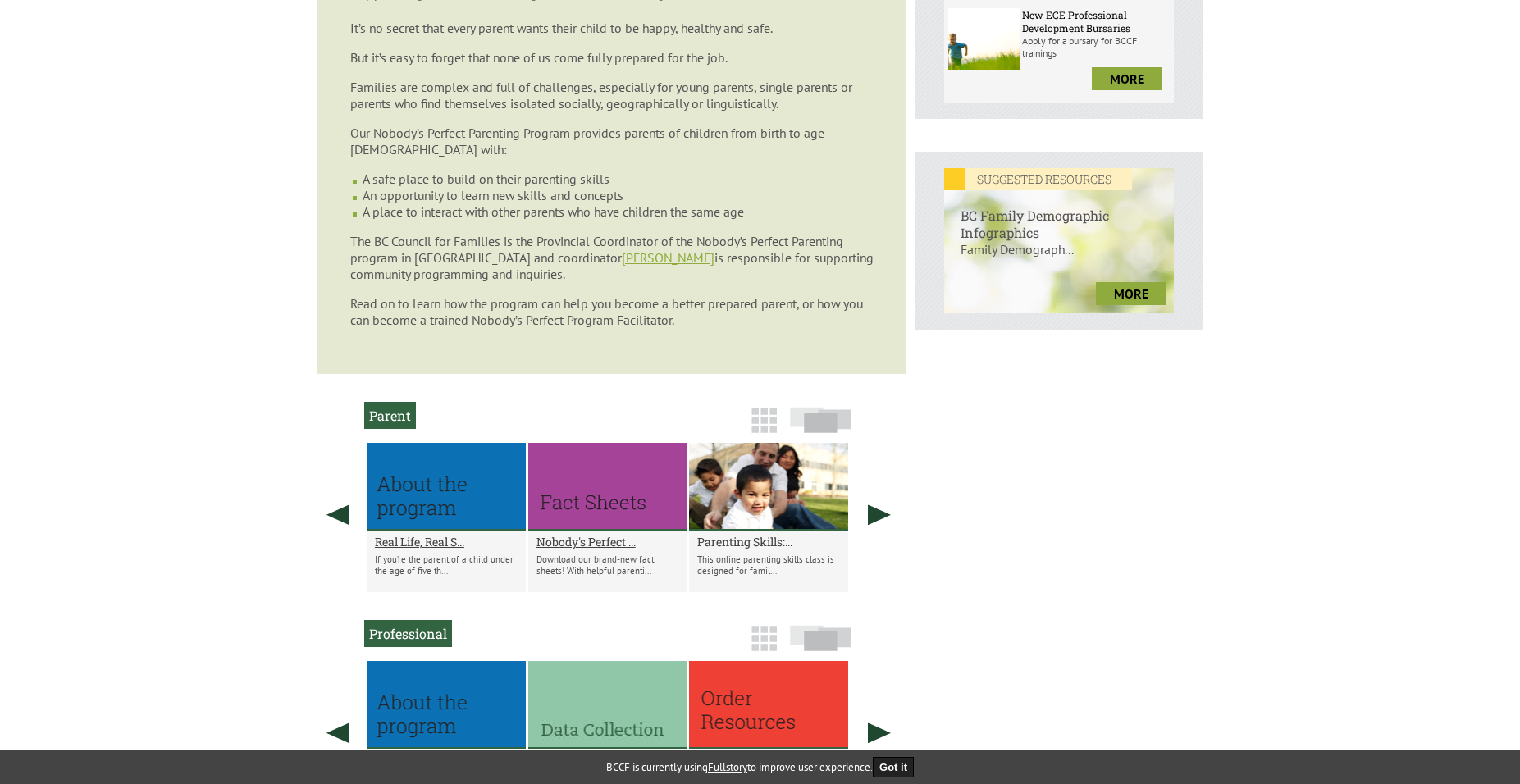  Describe the element at coordinates (613, 28) in the screenshot. I see `p: It’s no secret that every parent wants their child to be happy, healthy and safe.` at that location.